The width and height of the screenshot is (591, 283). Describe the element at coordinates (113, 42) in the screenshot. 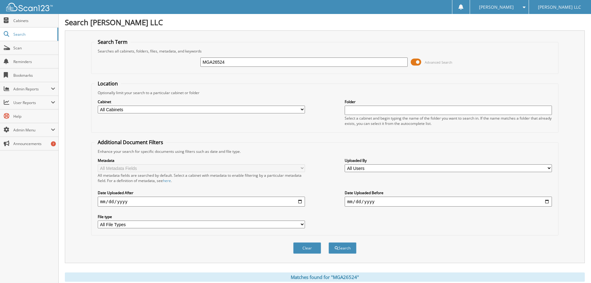

I see `legend: Search Term` at that location.